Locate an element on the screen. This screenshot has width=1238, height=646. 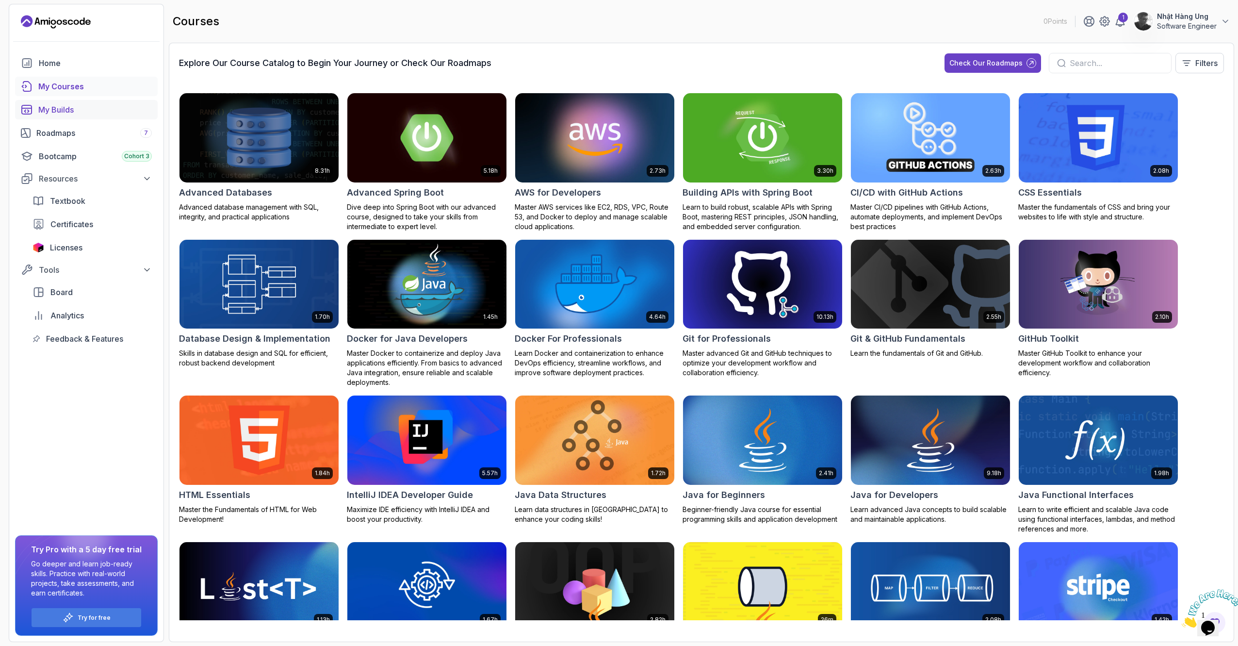
img: Java Generics card is located at coordinates (259, 586).